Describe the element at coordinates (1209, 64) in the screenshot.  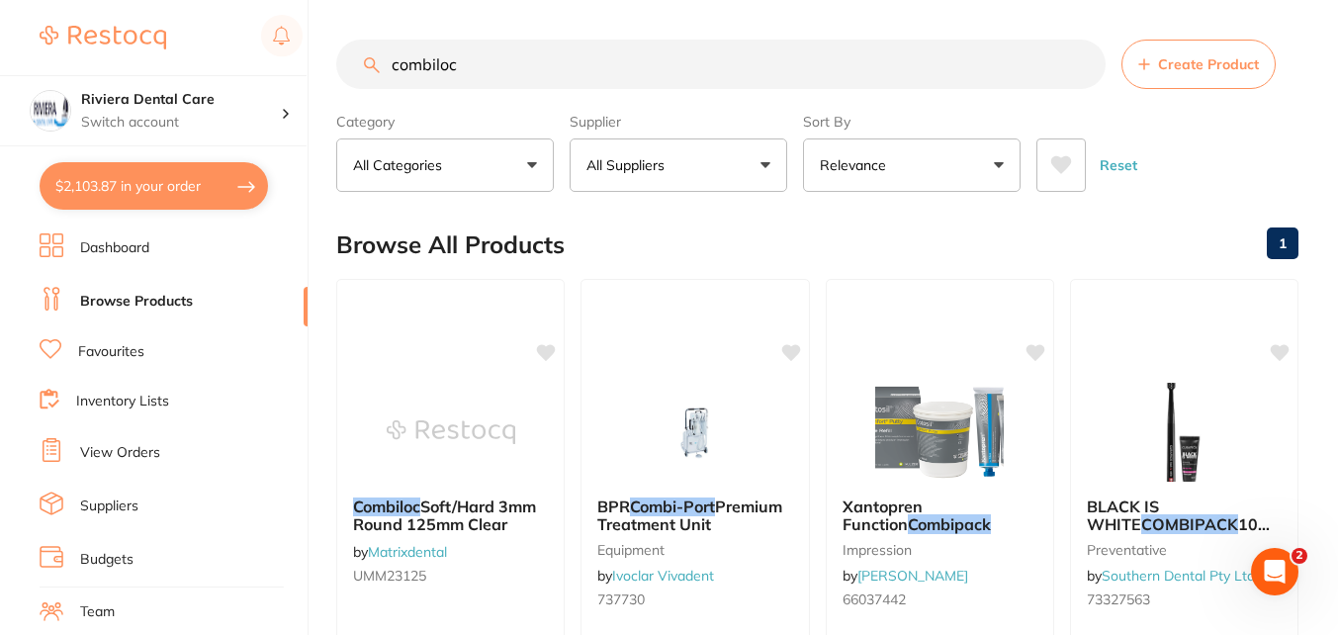
I see `span: Create Product` at that location.